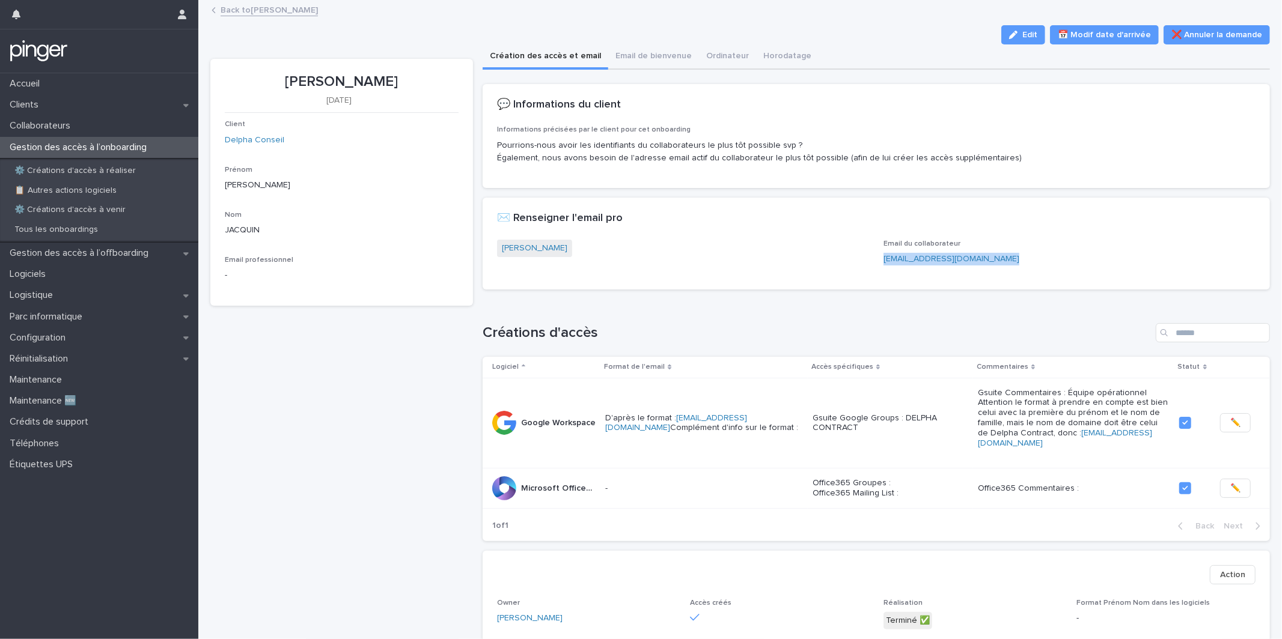  I want to click on p: Gestion des accès à l’onboarding, so click(81, 147).